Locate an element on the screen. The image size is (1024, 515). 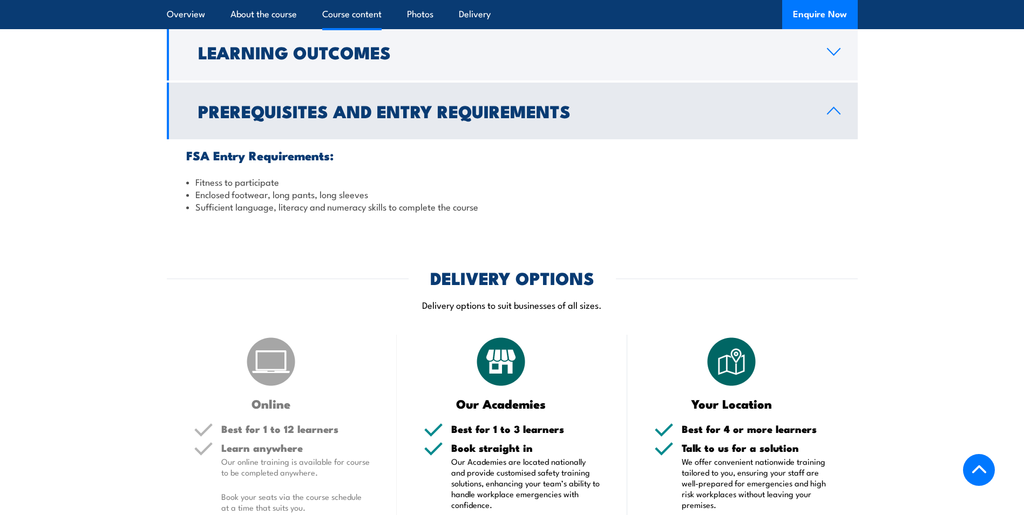
h3: Our Academies is located at coordinates (501, 403).